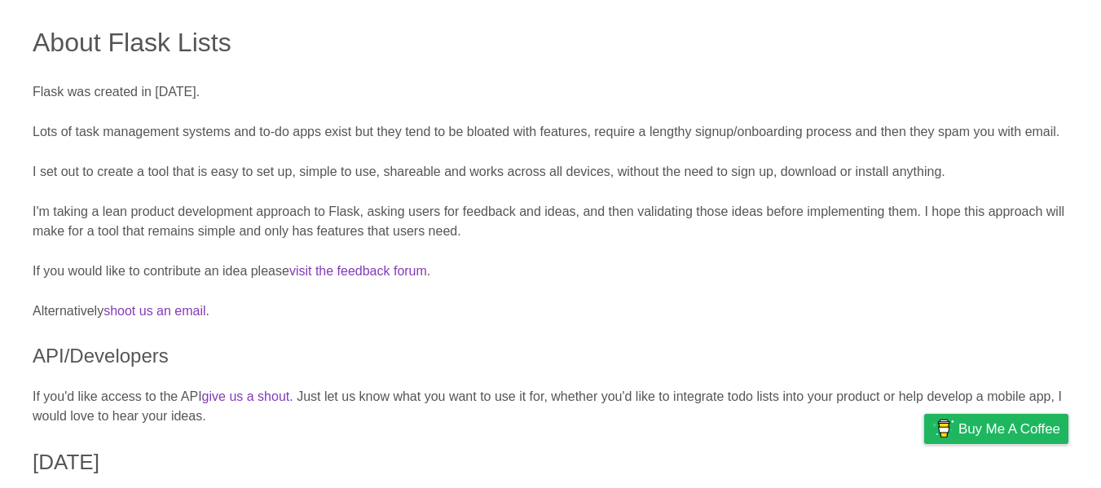 This screenshot has width=1101, height=488. Describe the element at coordinates (550, 132) in the screenshot. I see `p: Lots of task management systems and to-do apps exist but they tend to be bloated with features, r...` at that location.